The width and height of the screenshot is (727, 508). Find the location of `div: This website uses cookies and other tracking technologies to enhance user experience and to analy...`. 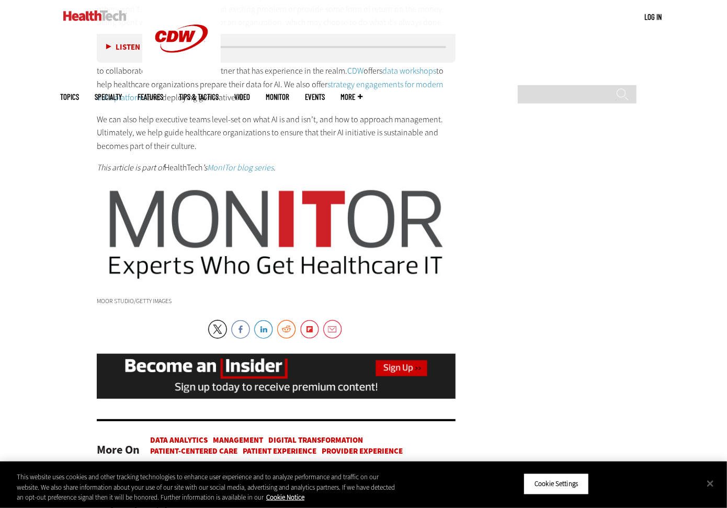

div: This website uses cookies and other tracking technologies to enhance user experience and to analy... is located at coordinates (208, 487).